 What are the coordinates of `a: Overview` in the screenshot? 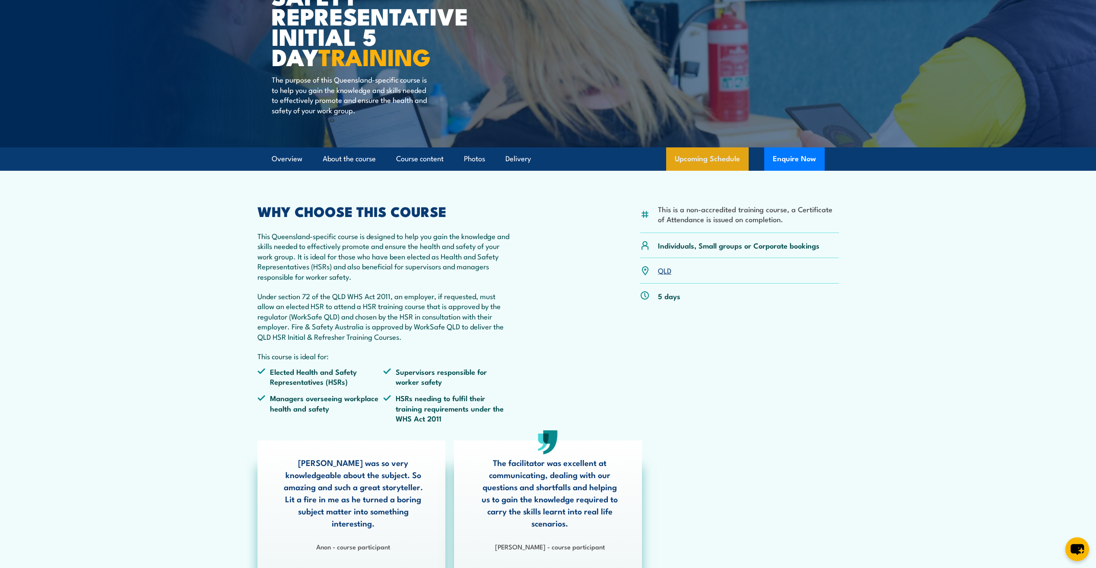 It's located at (287, 159).